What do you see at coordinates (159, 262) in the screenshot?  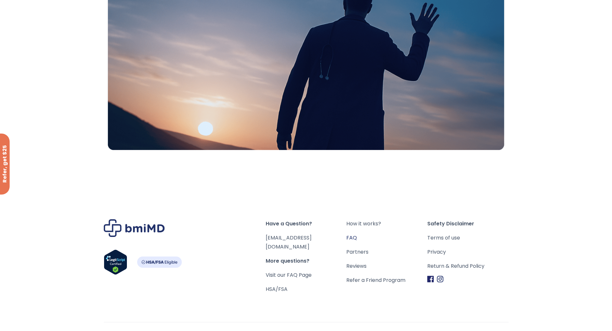 I see `img: HSA-FSA` at bounding box center [159, 262].